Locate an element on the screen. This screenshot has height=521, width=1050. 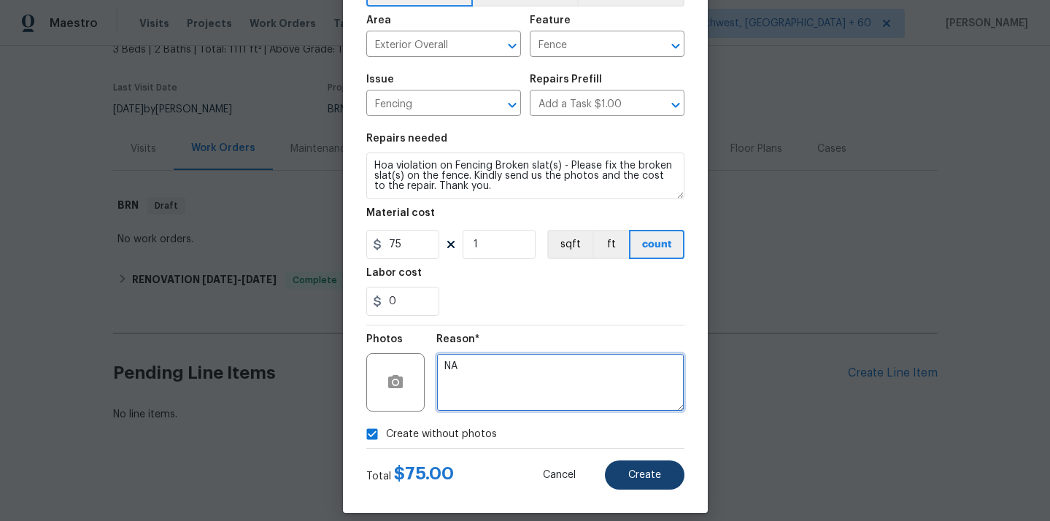
span: $ 75.00 is located at coordinates (424, 474).